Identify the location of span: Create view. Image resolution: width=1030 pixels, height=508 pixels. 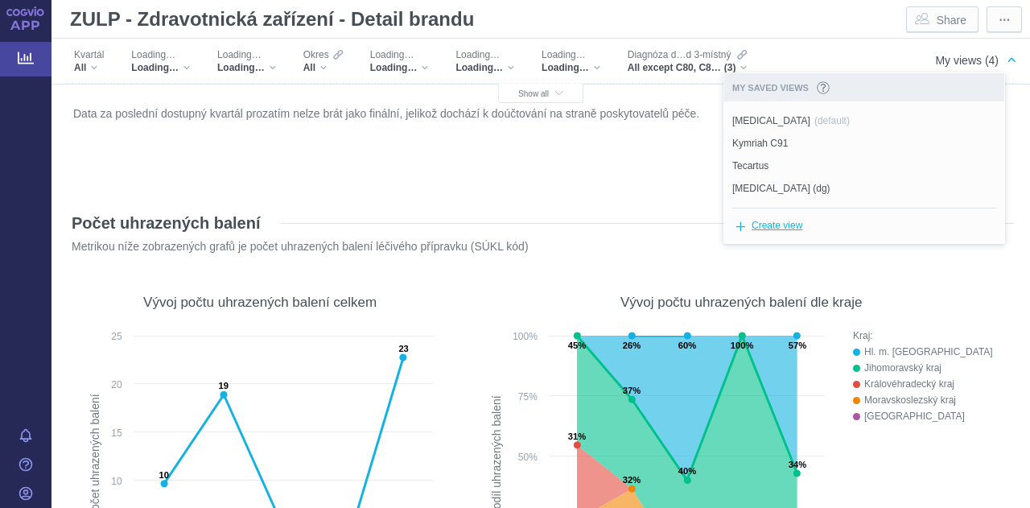
(777, 225).